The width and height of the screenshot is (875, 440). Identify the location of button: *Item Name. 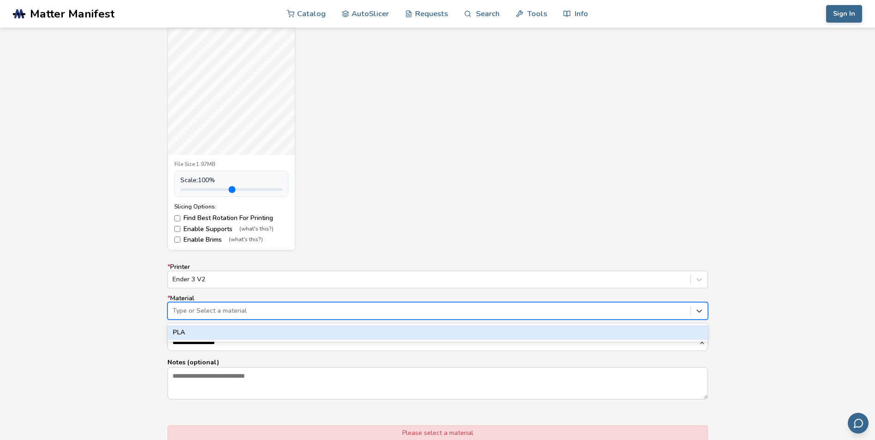
(703, 342).